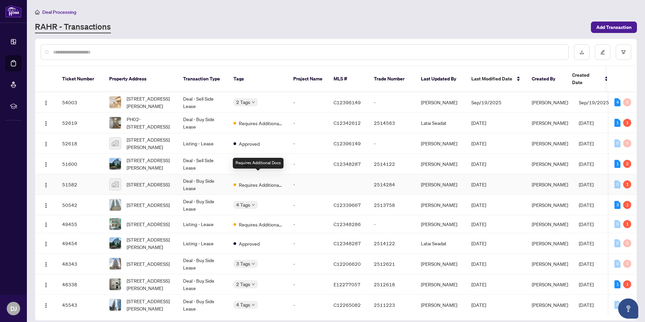 This screenshot has height=322, width=645. I want to click on span: Approved, so click(249, 243).